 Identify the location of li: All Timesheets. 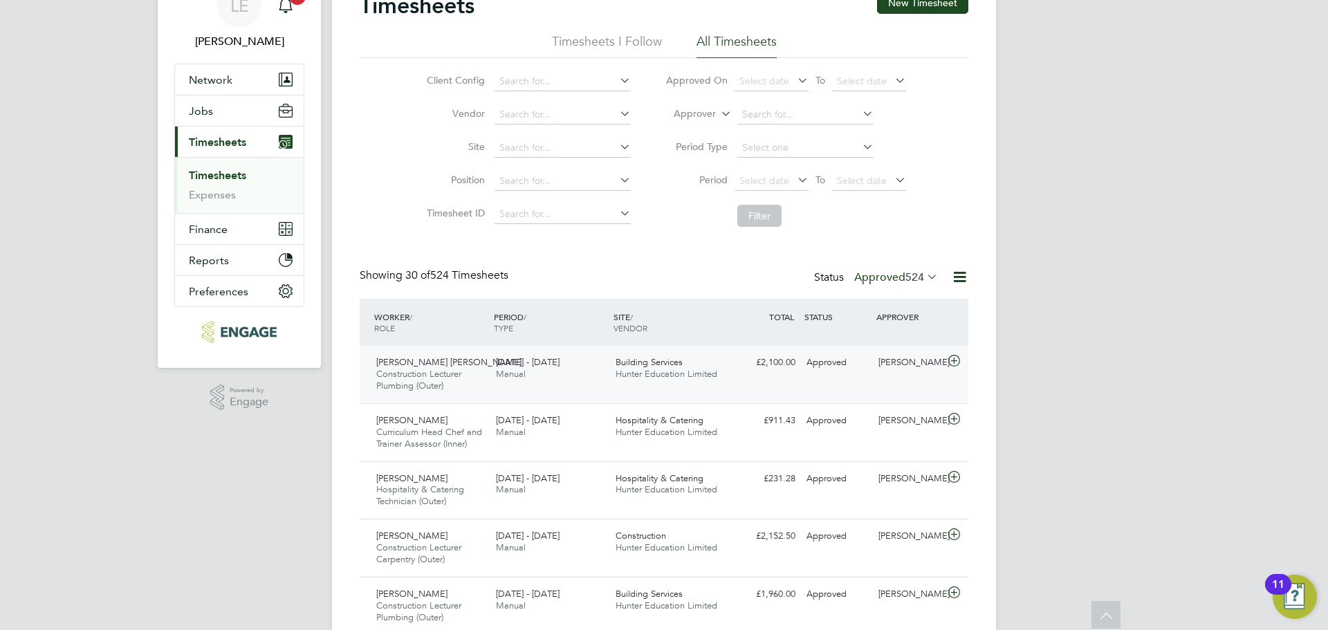
(736, 46).